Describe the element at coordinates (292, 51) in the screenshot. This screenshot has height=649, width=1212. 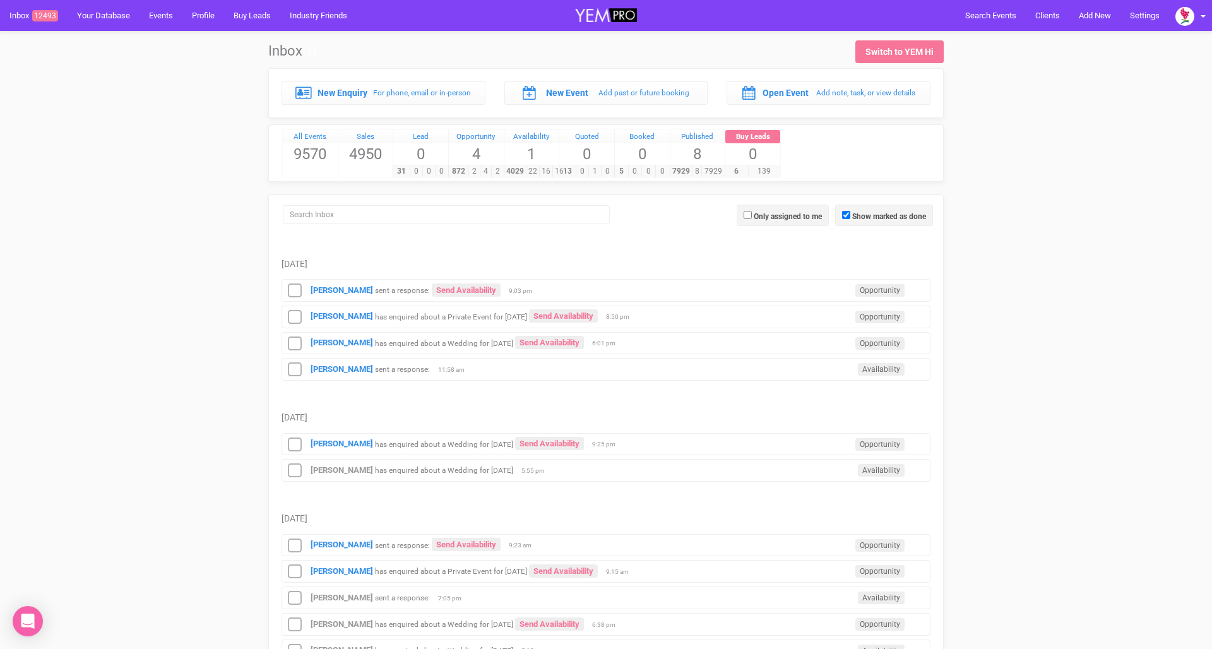
I see `h1: Inbox` at that location.